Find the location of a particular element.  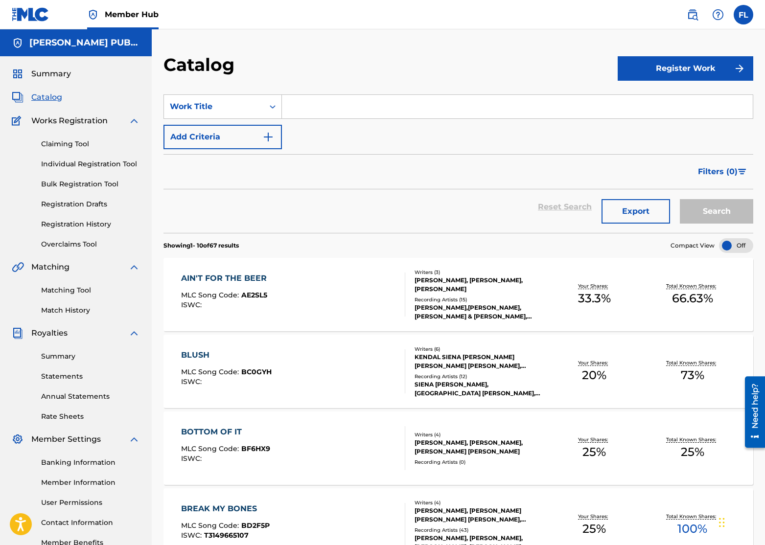

span: Filters ( 0 ) is located at coordinates (718, 172).